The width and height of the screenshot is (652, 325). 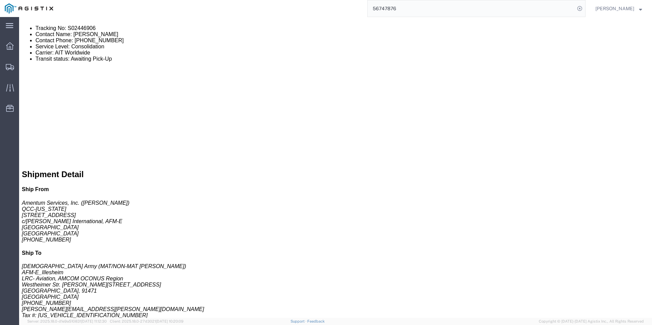 I want to click on span: Client: 2025.18.0-27d3021, so click(x=147, y=321).